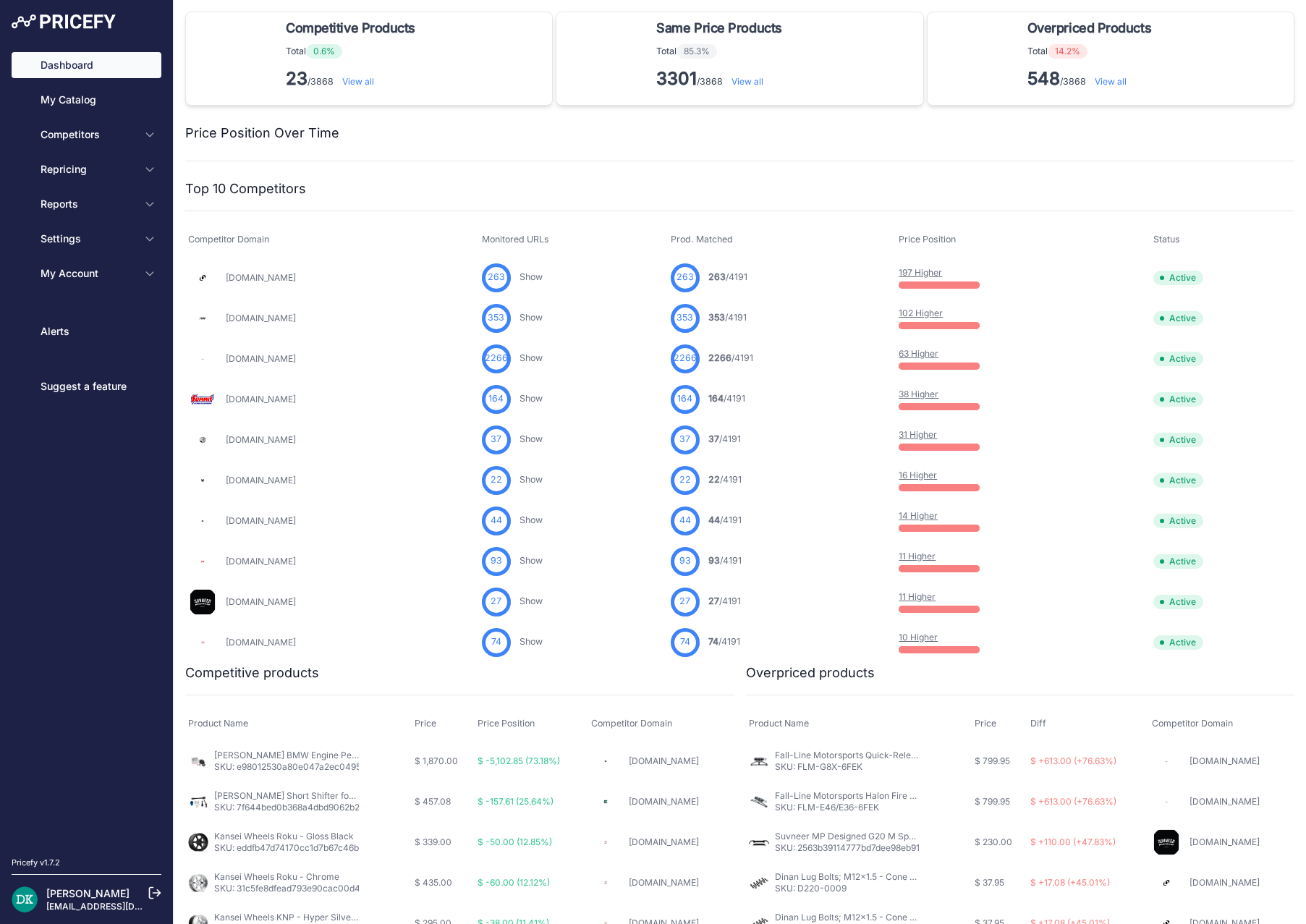 This screenshot has height=924, width=1306. What do you see at coordinates (86, 100) in the screenshot?
I see `a: My Catalog` at bounding box center [86, 100].